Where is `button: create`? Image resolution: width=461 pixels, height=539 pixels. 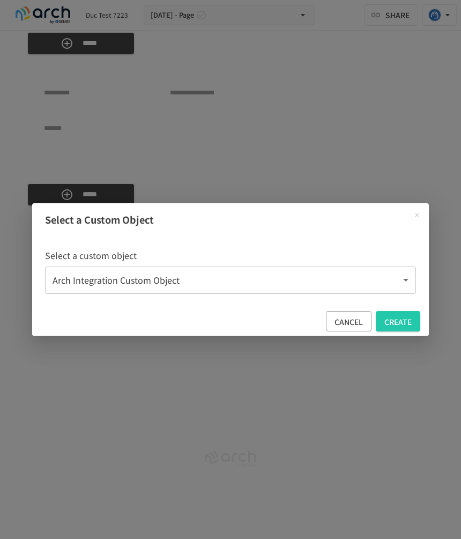 button: create is located at coordinates (398, 321).